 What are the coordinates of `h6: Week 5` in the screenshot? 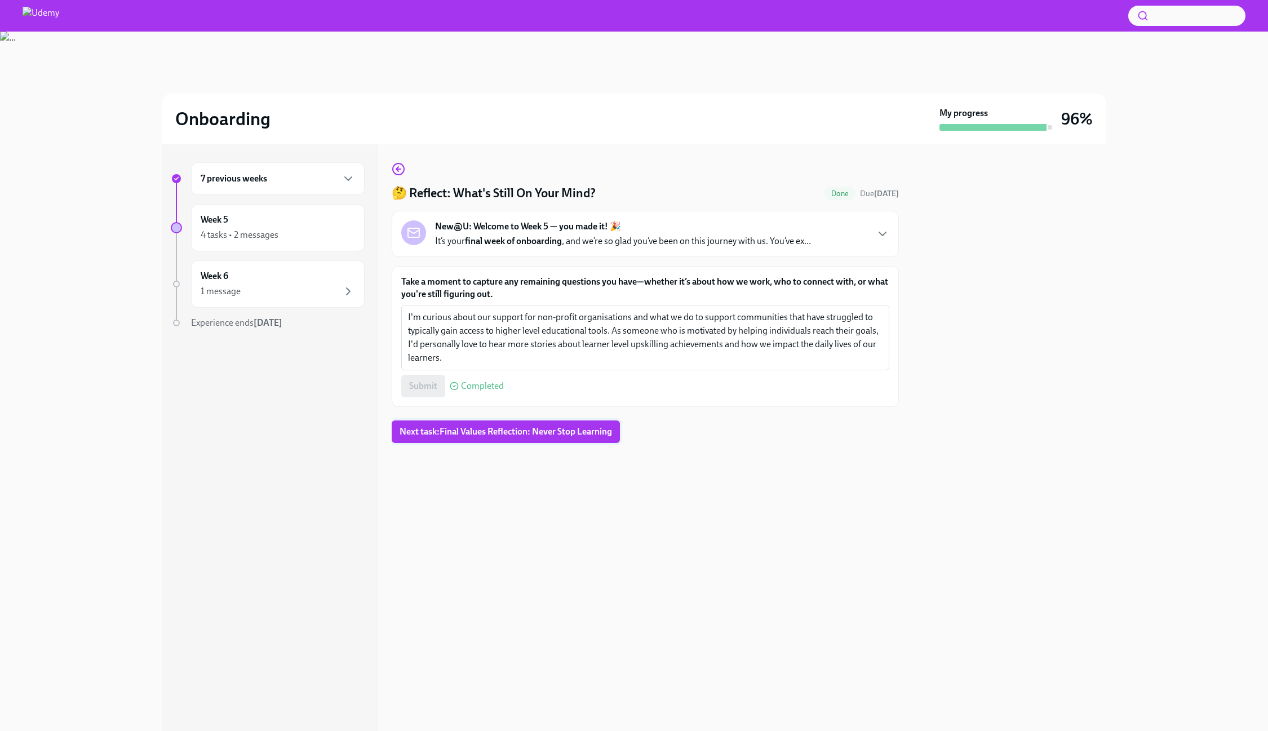 It's located at (214, 220).